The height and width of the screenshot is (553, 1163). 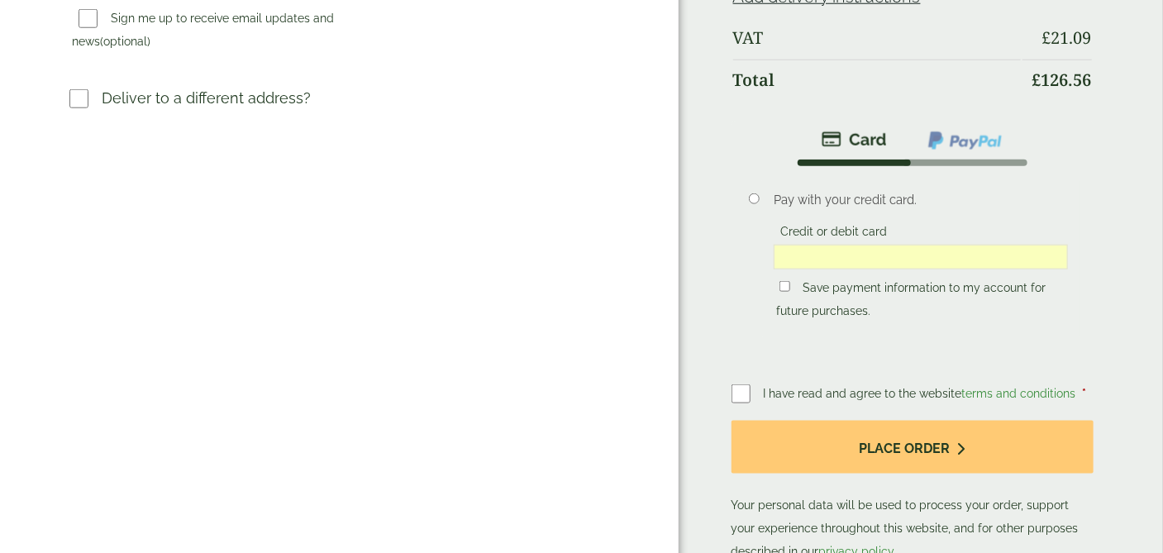 I want to click on input: Sign me up to receive email updates and news(optional), so click(x=88, y=18).